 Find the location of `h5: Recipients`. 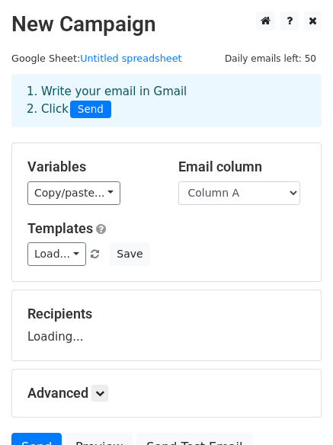

h5: Recipients is located at coordinates (166, 314).